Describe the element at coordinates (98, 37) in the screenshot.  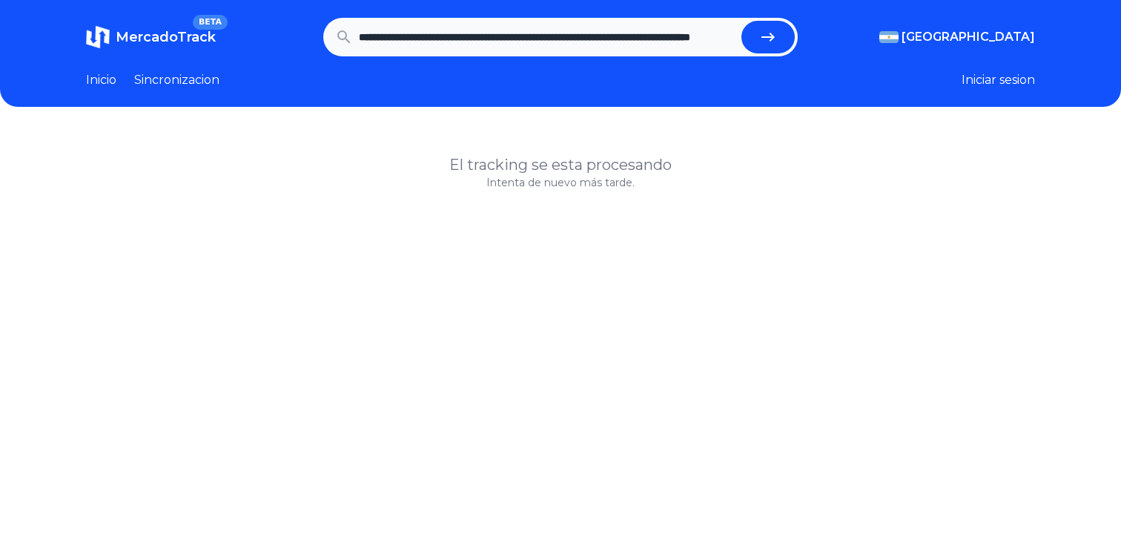
I see `img: MercadoTrack` at that location.